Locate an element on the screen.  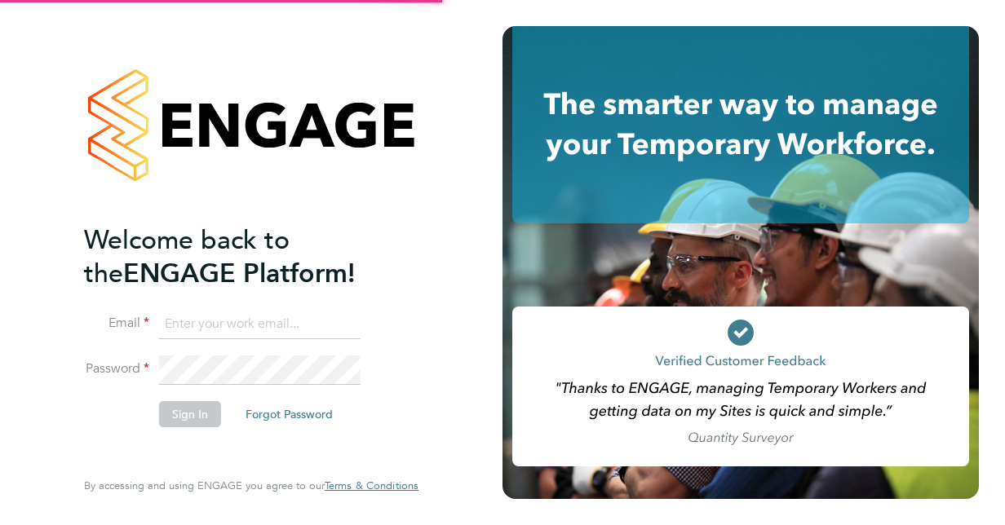
label: Password is located at coordinates (117, 369).